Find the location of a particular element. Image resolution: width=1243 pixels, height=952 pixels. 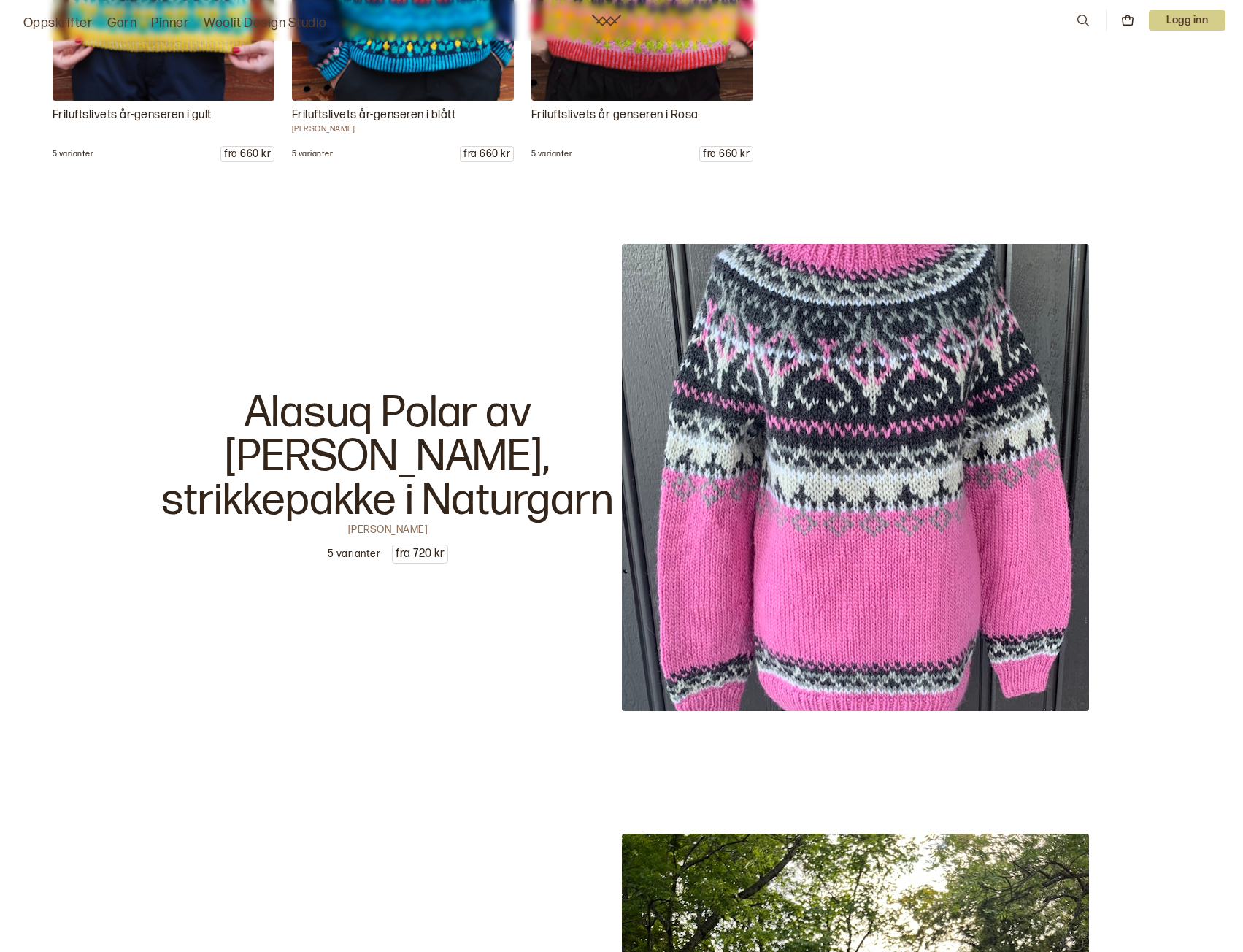

a: Woolit Design Studio is located at coordinates (265, 24).